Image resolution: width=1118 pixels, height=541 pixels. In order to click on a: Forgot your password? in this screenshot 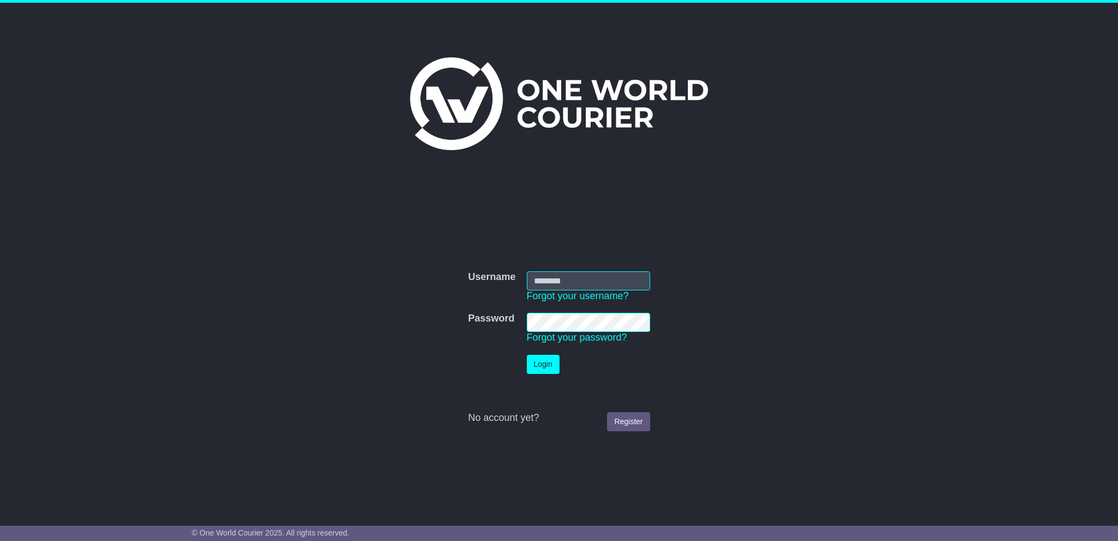, I will do `click(577, 337)`.